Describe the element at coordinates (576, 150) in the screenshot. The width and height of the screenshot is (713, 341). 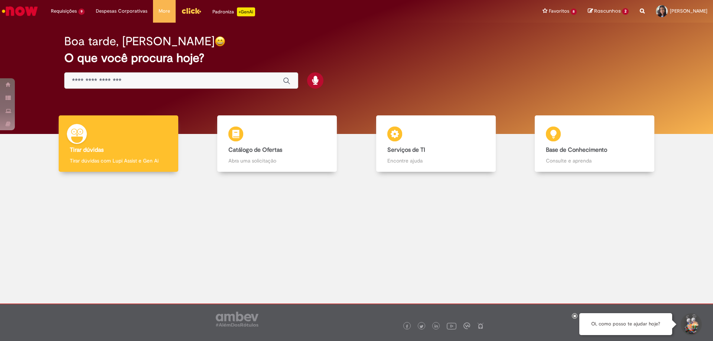
I see `b: Base de Conhecimento` at that location.